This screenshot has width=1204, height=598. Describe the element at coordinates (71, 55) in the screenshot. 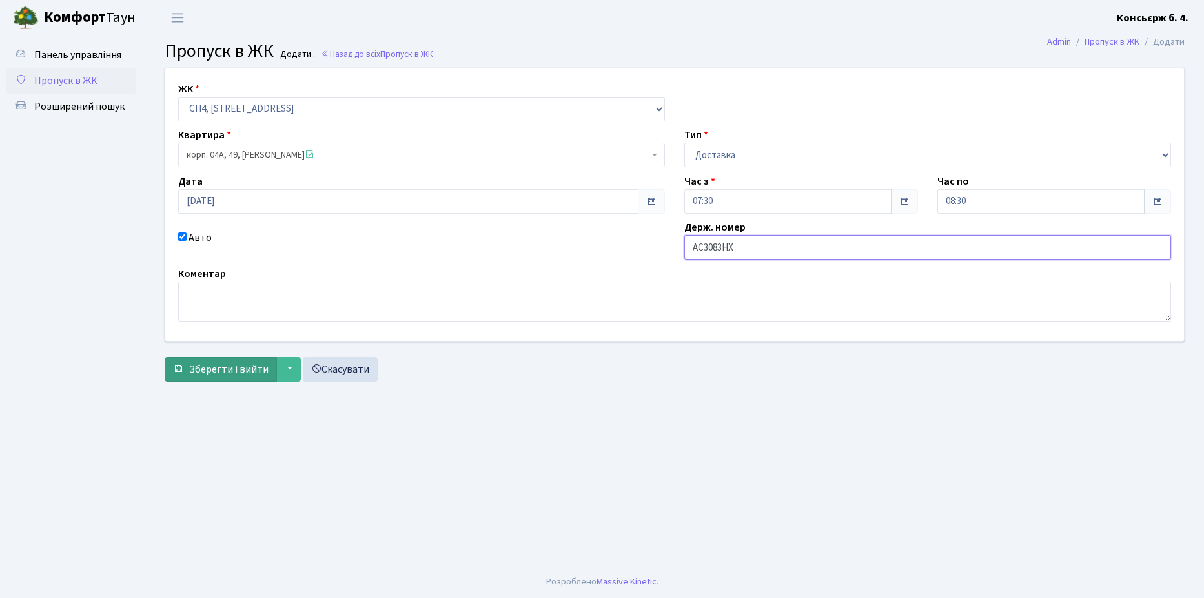

I see `a: Панель управління` at that location.